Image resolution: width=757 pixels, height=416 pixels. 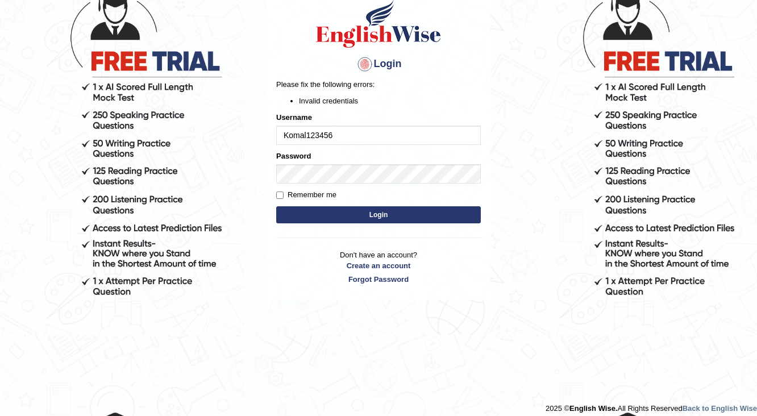 What do you see at coordinates (594, 408) in the screenshot?
I see `strong: English Wise.` at bounding box center [594, 408].